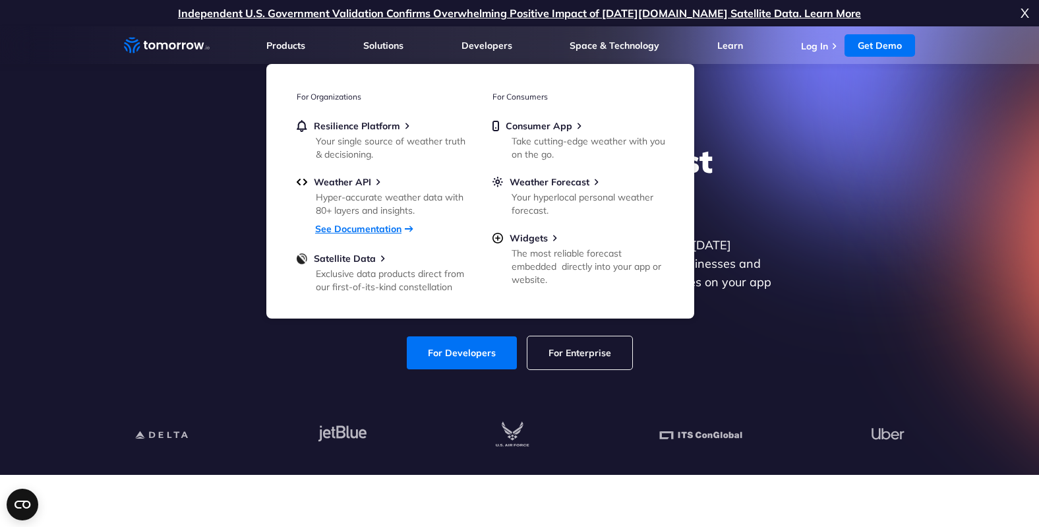 Image resolution: width=1039 pixels, height=527 pixels. What do you see at coordinates (358, 229) in the screenshot?
I see `a: See Documentation` at bounding box center [358, 229].